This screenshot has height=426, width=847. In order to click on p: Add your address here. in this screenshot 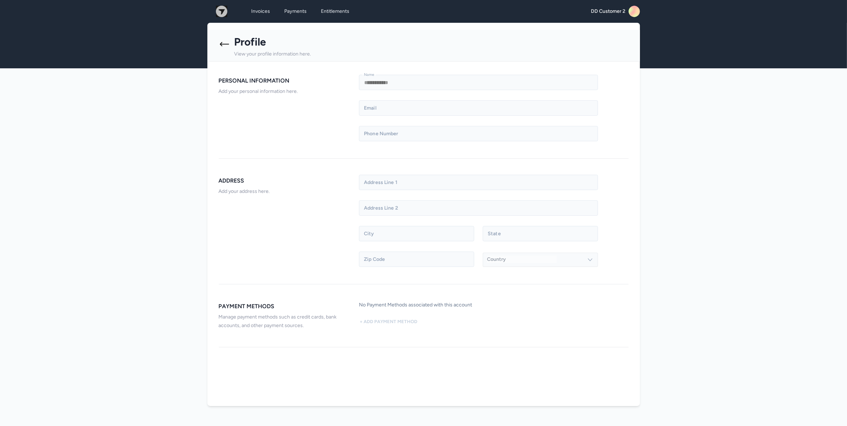, I will do `click(283, 191)`.